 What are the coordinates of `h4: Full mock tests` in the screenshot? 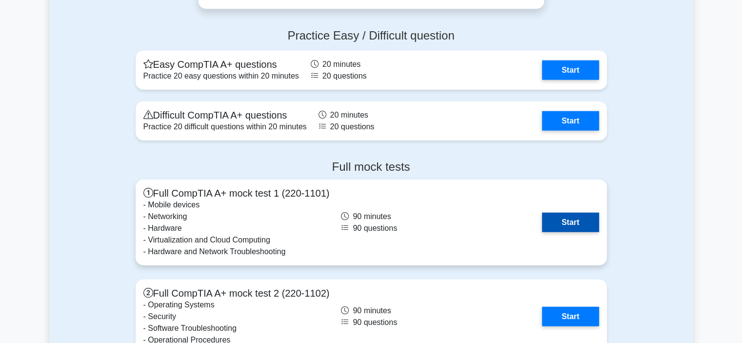 It's located at (371, 167).